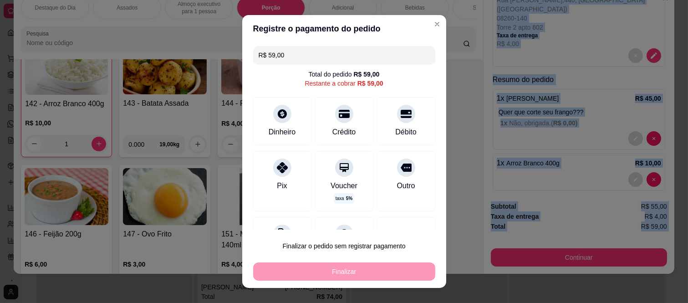 The height and width of the screenshot is (303, 688). What do you see at coordinates (282, 132) in the screenshot?
I see `div: Dinheiro` at bounding box center [282, 132].